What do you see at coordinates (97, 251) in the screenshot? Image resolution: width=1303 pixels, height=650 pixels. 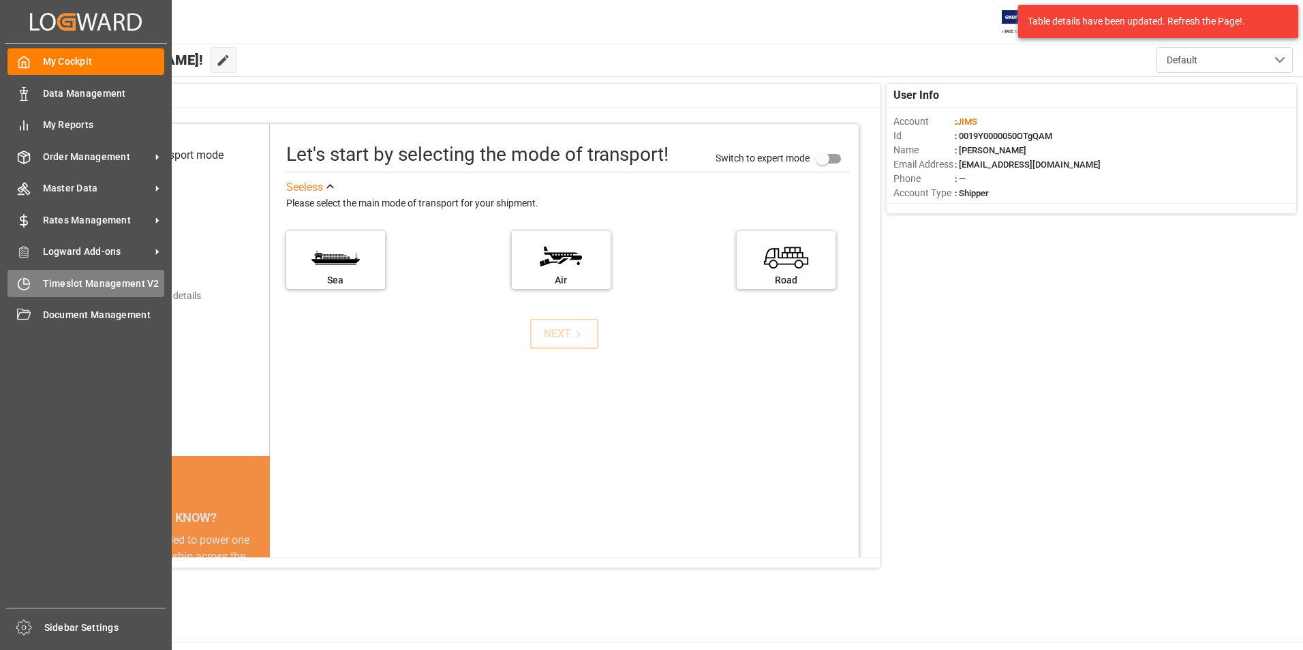 I see `span: Logward Add-ons` at bounding box center [97, 251].